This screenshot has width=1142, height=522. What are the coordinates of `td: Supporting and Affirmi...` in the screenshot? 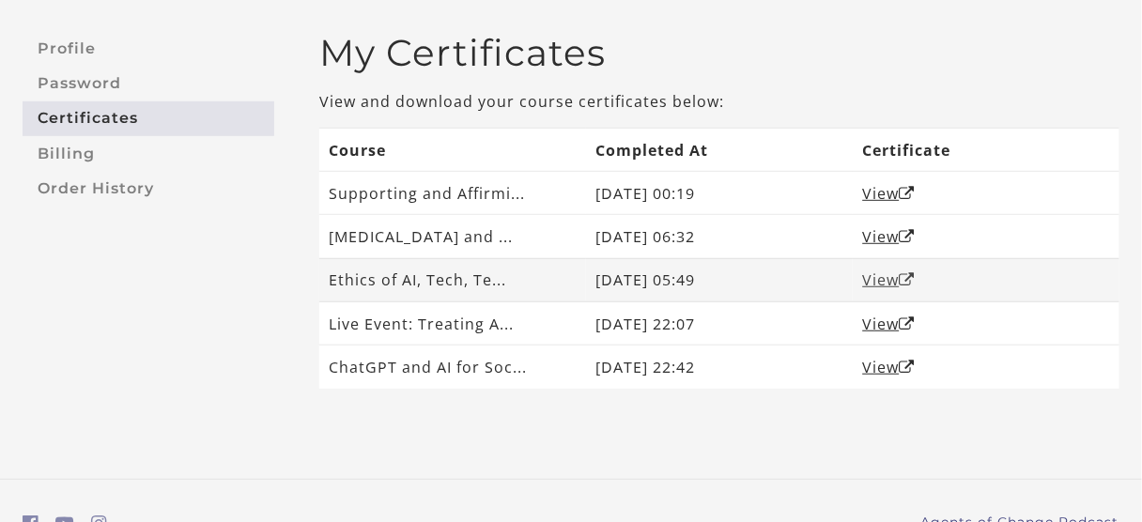 It's located at (453, 193).